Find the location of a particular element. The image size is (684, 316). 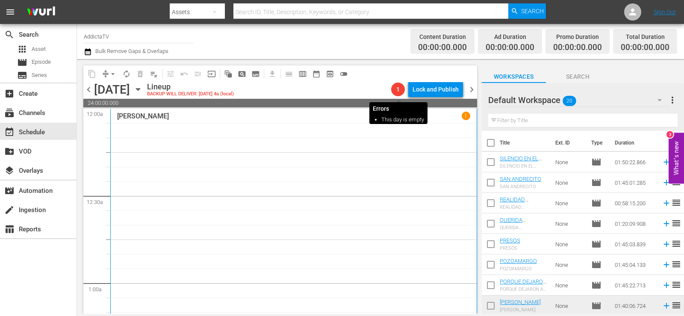

button: Lock and Publish is located at coordinates (435, 89).